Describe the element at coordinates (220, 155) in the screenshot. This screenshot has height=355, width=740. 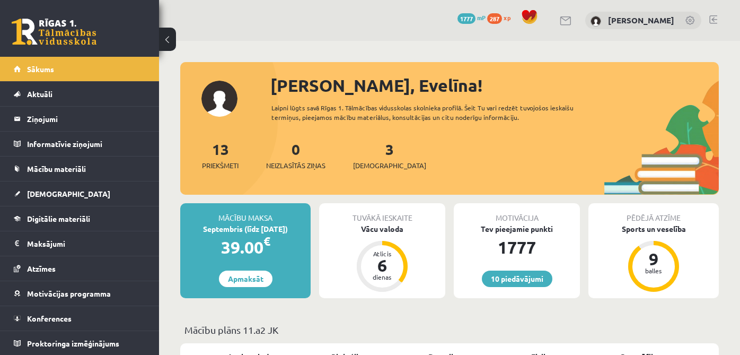
I see `a: 13Priekšmeti` at that location.